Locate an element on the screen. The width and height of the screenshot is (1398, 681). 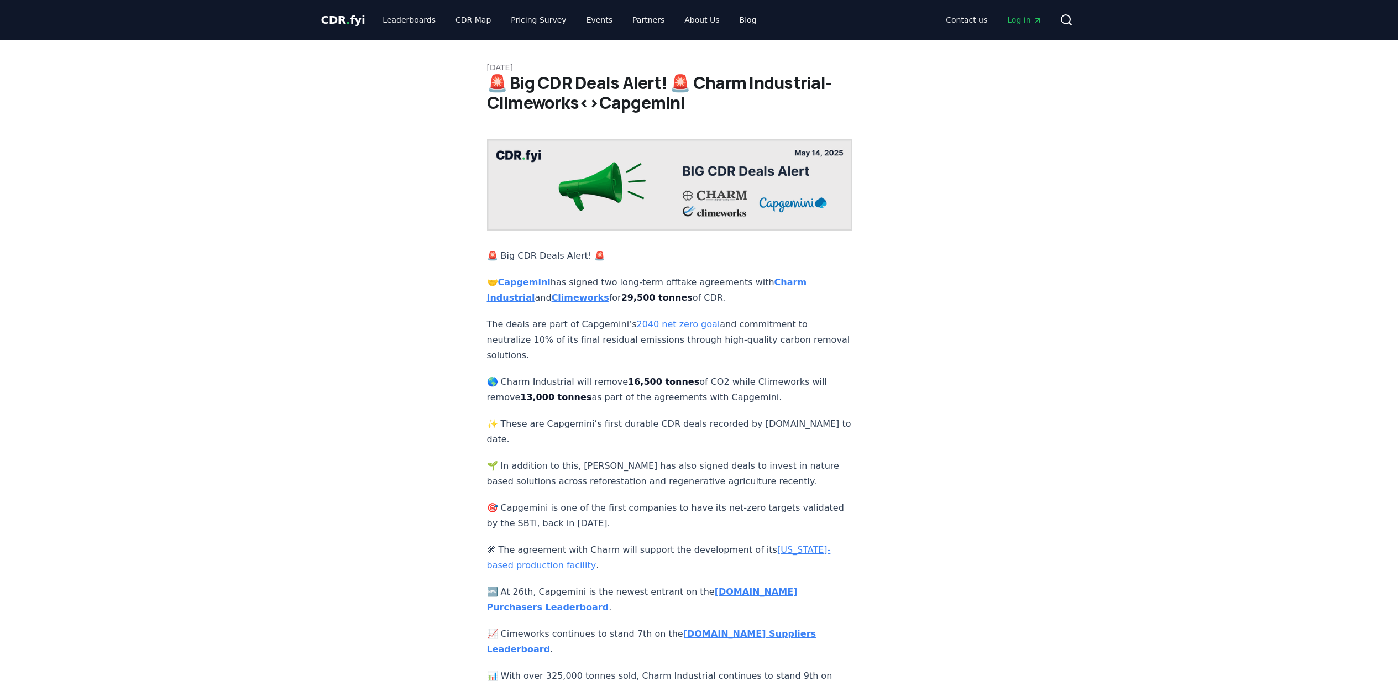
p: 📈 Cimeworks continues to stand 7th on the . is located at coordinates (670, 642).